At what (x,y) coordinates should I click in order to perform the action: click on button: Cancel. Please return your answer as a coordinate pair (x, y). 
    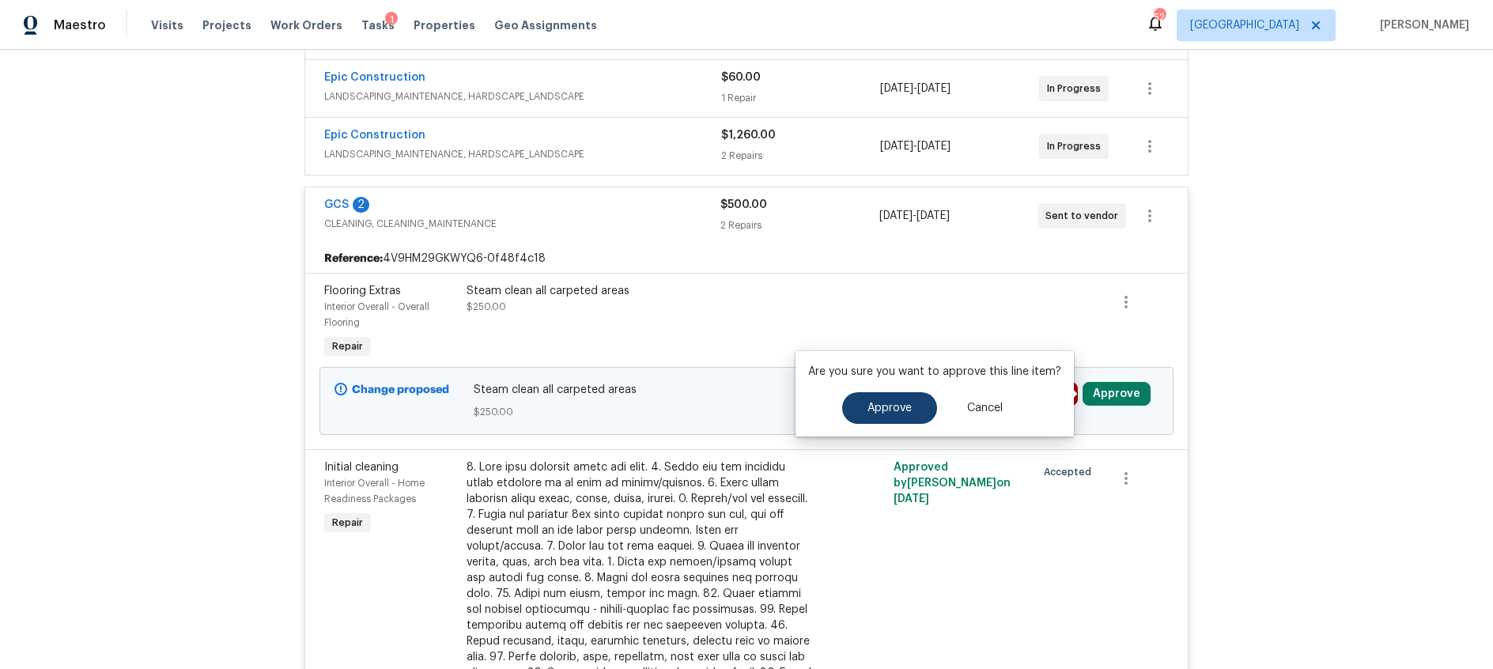
    Looking at the image, I should click on (985, 408).